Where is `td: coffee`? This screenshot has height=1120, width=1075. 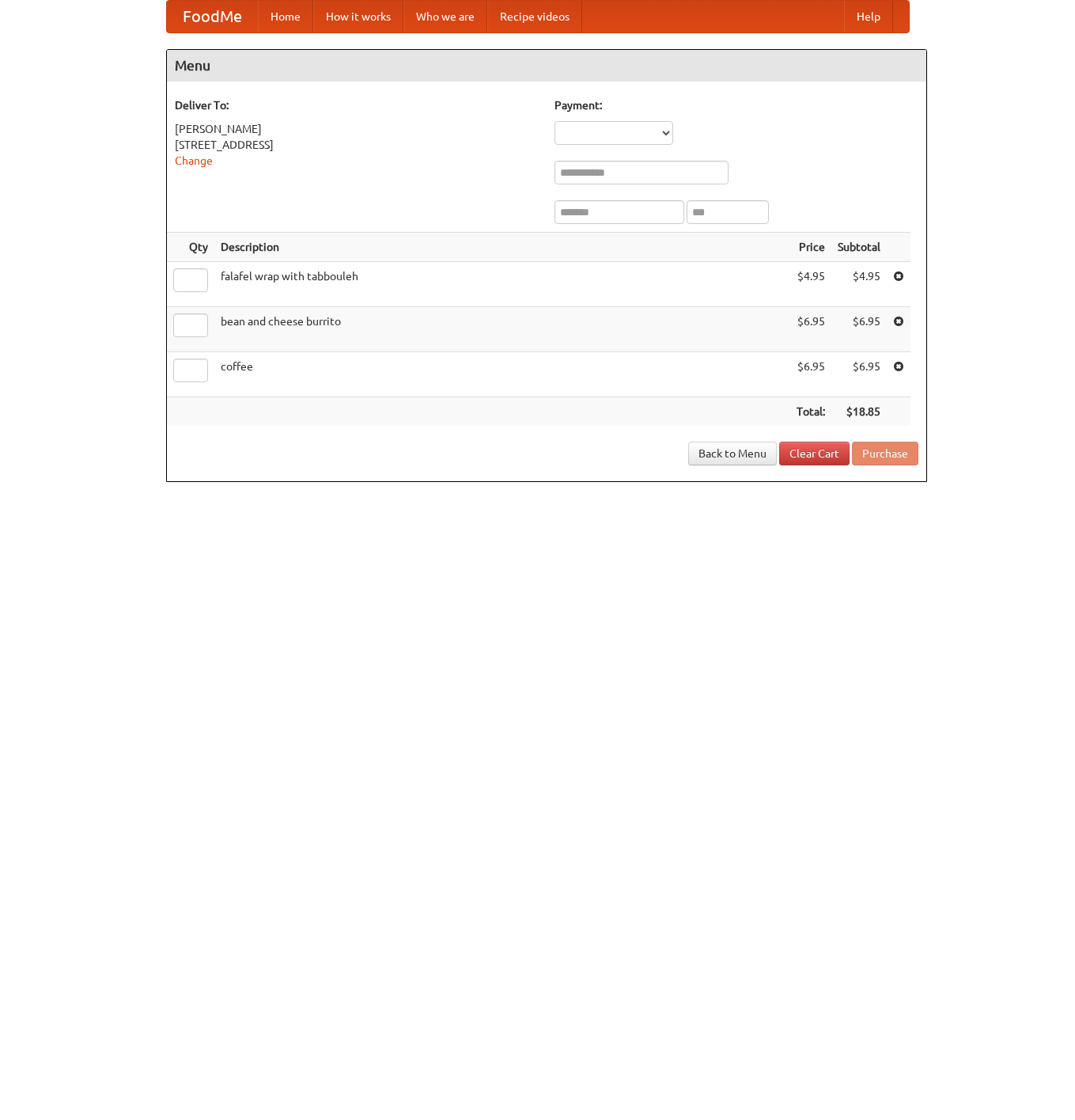
td: coffee is located at coordinates (502, 374).